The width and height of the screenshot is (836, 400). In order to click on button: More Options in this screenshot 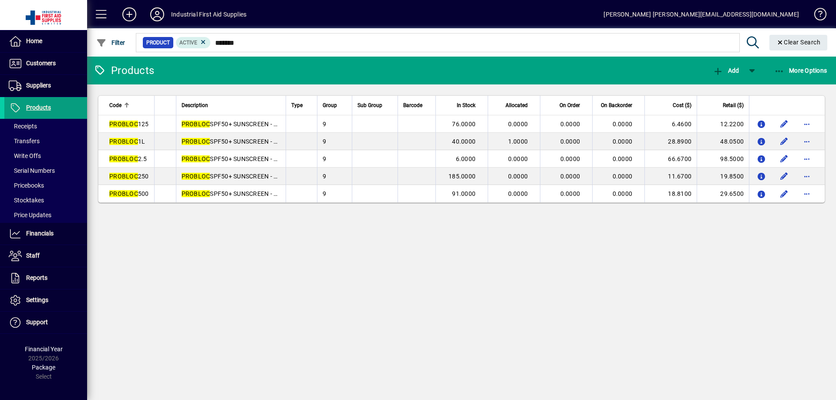, I will do `click(801, 71)`.